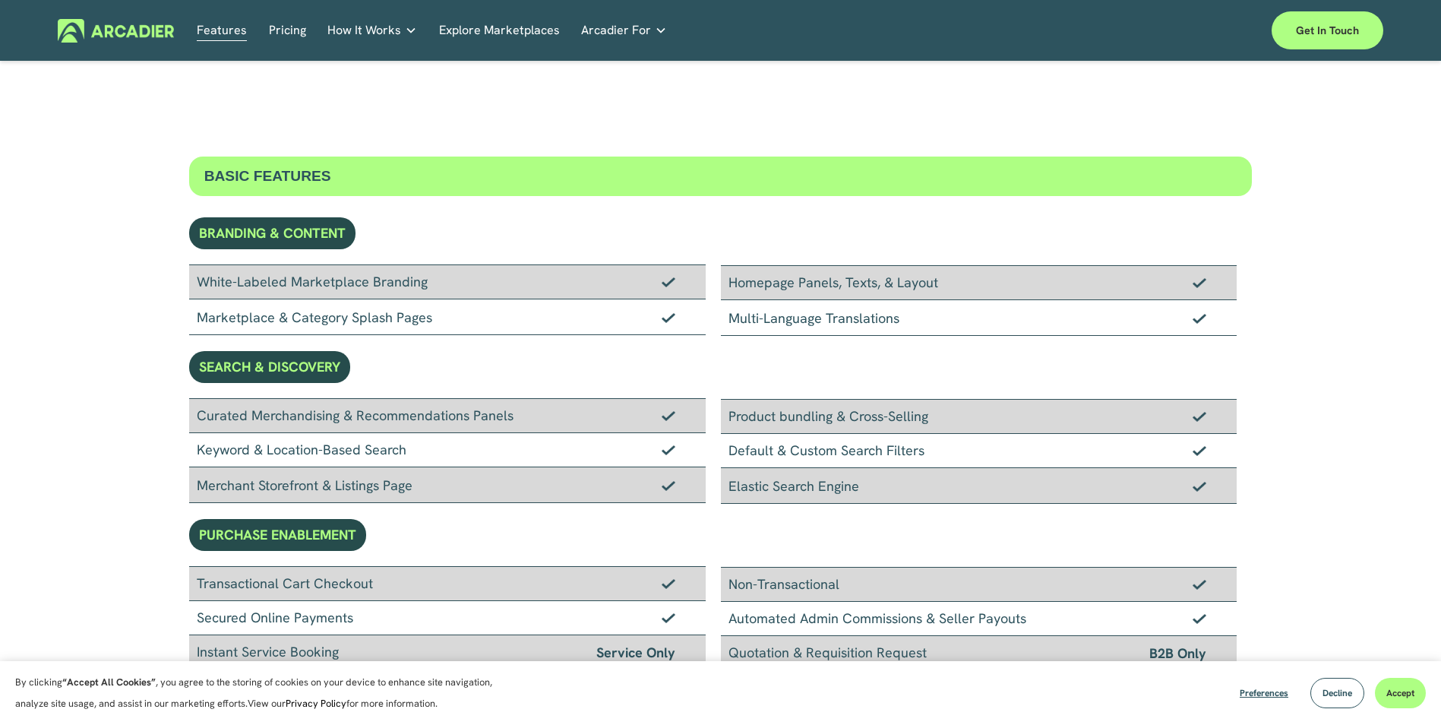 The height and width of the screenshot is (725, 1441). What do you see at coordinates (447, 583) in the screenshot?
I see `div: Transactional Cart Checkout` at bounding box center [447, 583].